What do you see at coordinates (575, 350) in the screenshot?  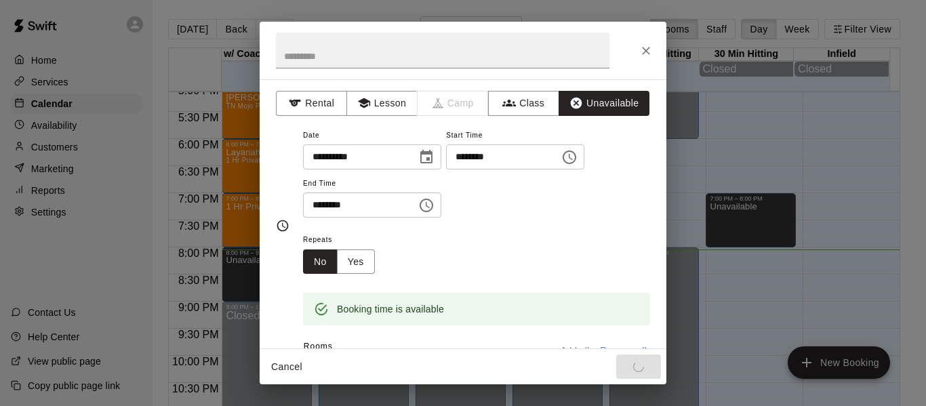 I see `button: Add all` at bounding box center [575, 350].